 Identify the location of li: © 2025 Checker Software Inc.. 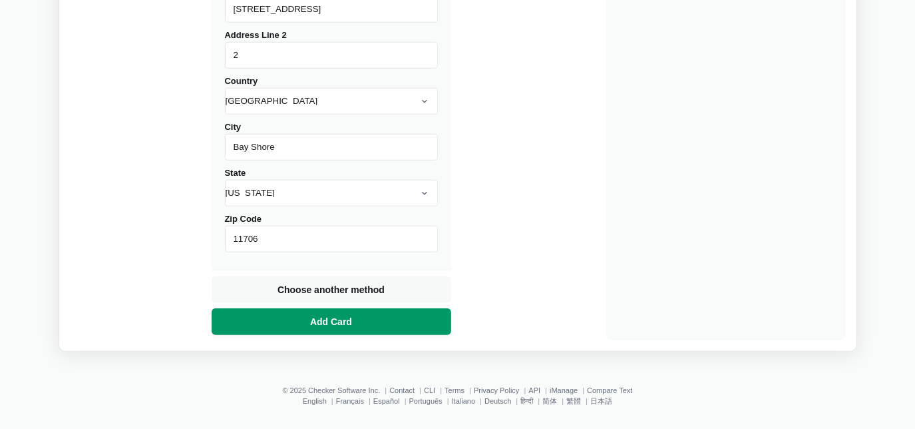
(335, 390).